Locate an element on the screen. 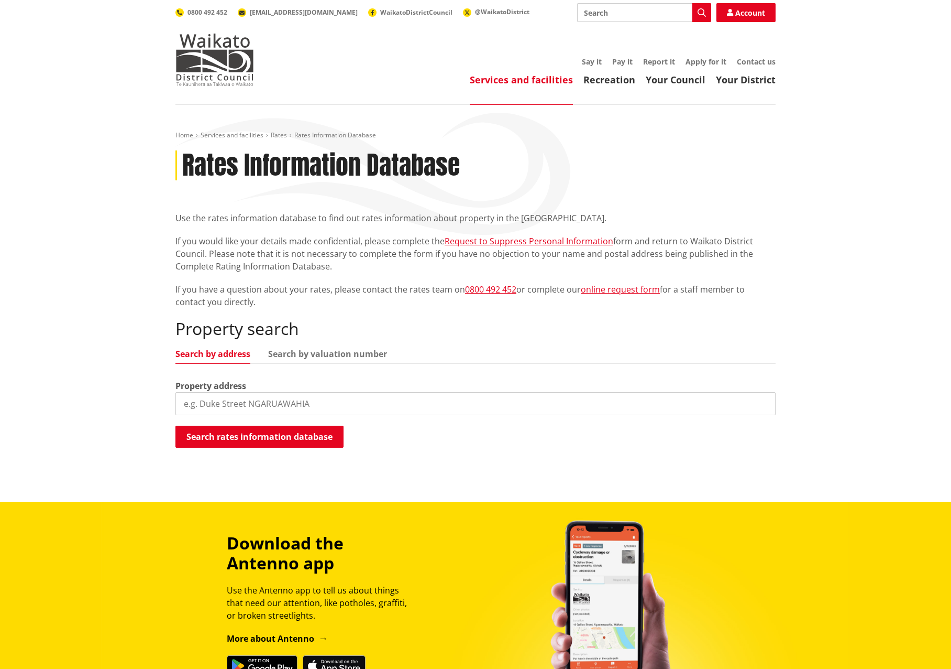 This screenshot has width=951, height=669. span: WaikatoDistrictCouncil is located at coordinates (417, 12).